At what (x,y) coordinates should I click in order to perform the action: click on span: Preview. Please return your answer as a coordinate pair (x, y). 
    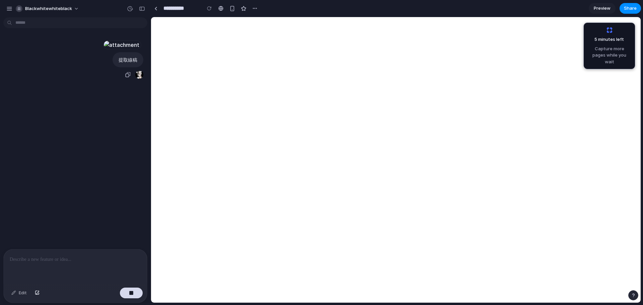
    Looking at the image, I should click on (602, 8).